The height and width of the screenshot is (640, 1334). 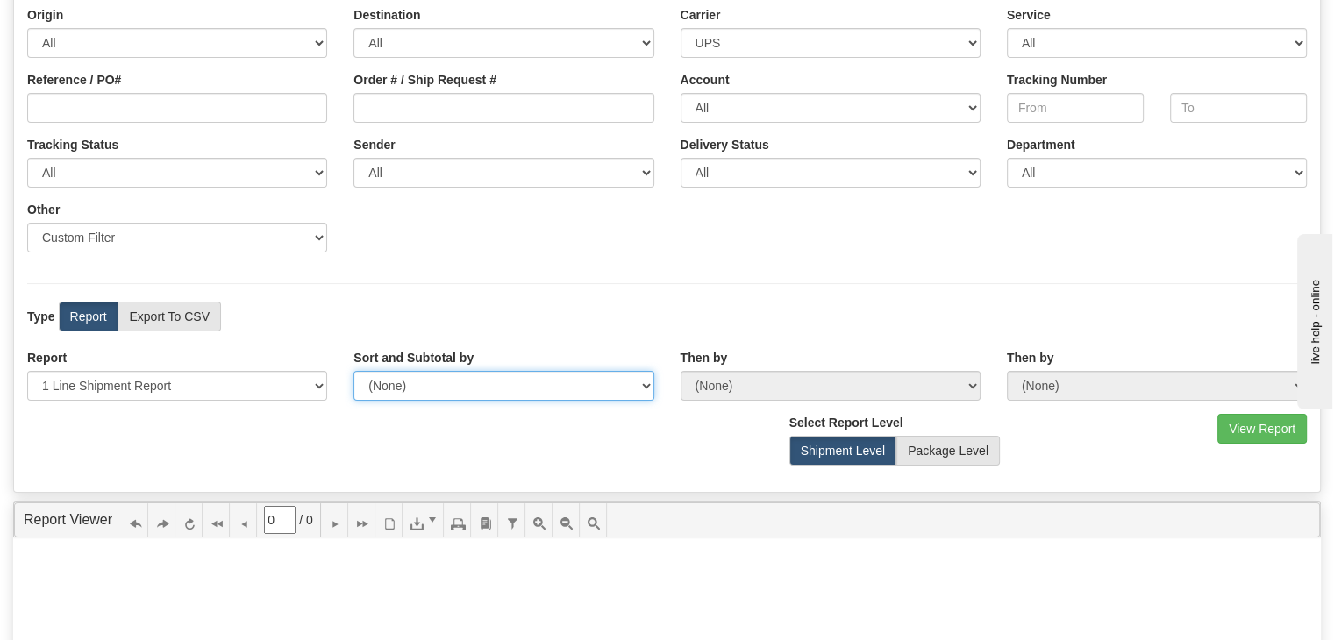 What do you see at coordinates (74, 80) in the screenshot?
I see `label: Reference / PO#` at bounding box center [74, 80].